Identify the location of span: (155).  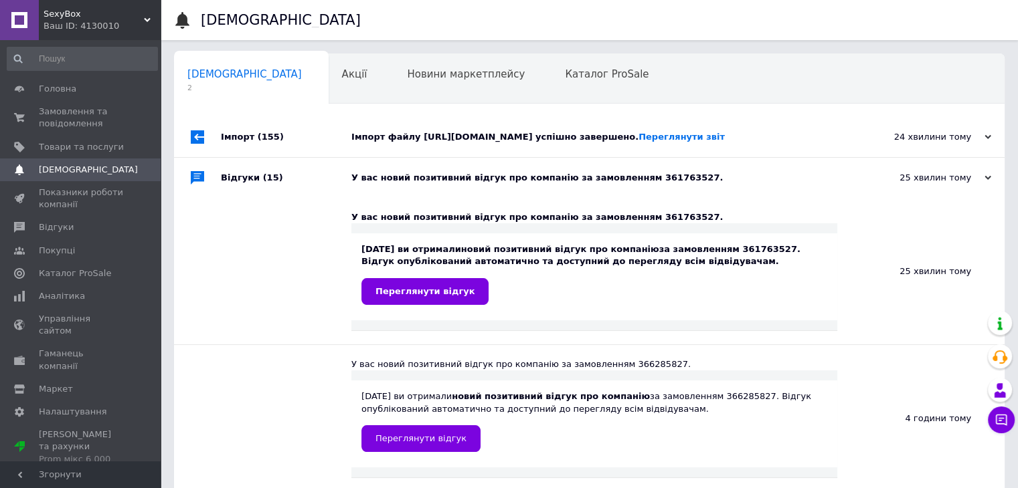
(270, 136).